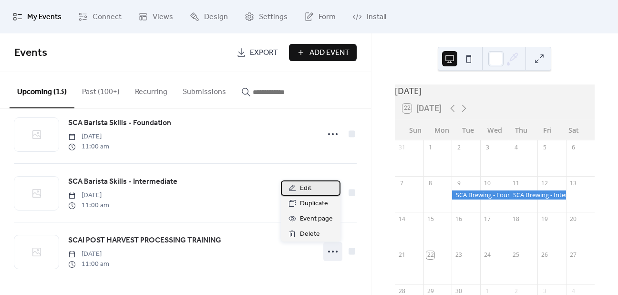  Describe the element at coordinates (144, 240) in the screenshot. I see `span: SCAI POST HARVEST PROCESSING TRAINING` at that location.